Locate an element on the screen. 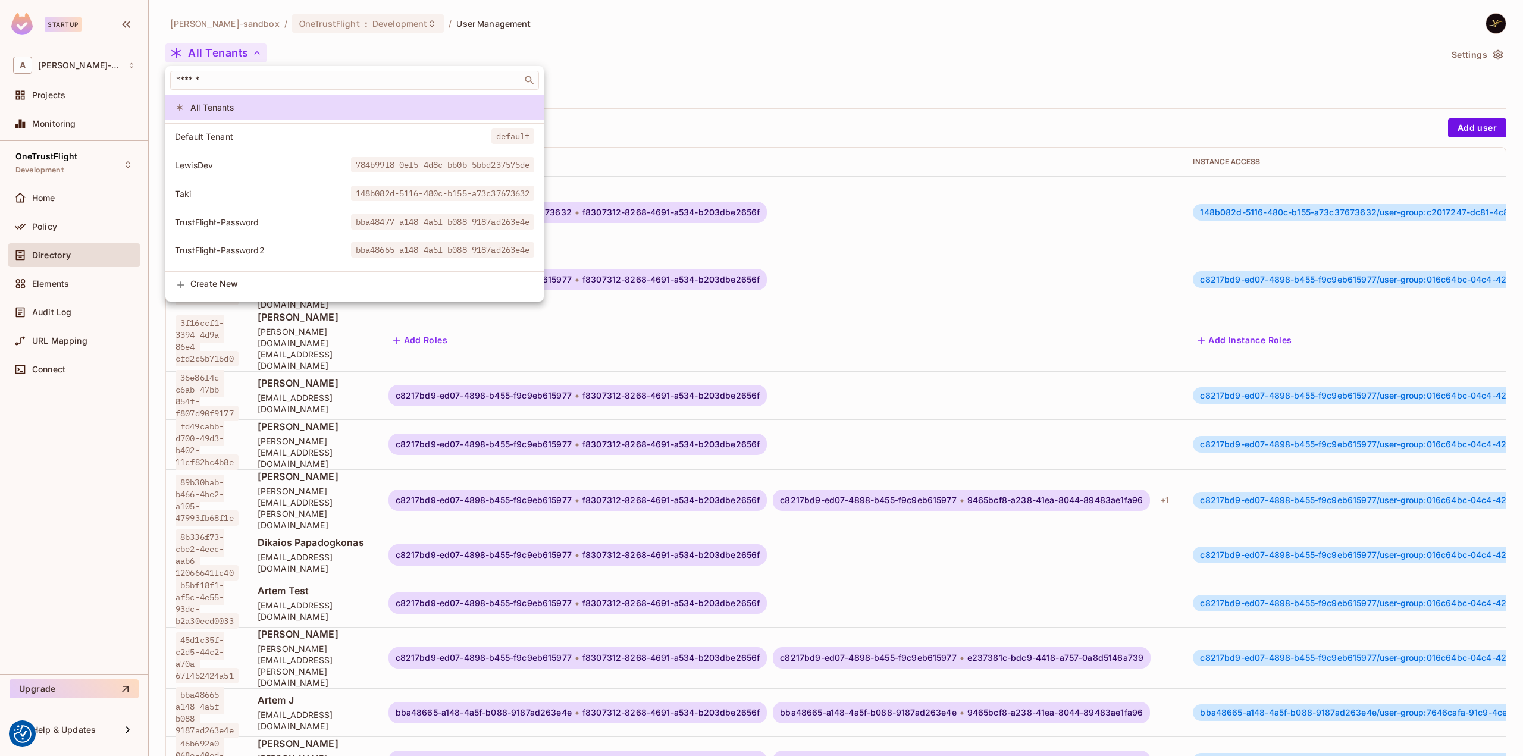 The width and height of the screenshot is (1523, 756). div: Show only users with a role in this tenant: Default Tenant is located at coordinates (355, 136).